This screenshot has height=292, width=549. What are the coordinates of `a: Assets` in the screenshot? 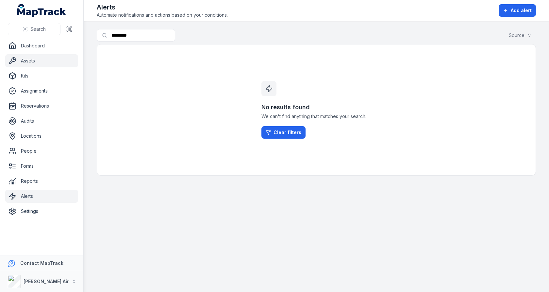 It's located at (42, 61).